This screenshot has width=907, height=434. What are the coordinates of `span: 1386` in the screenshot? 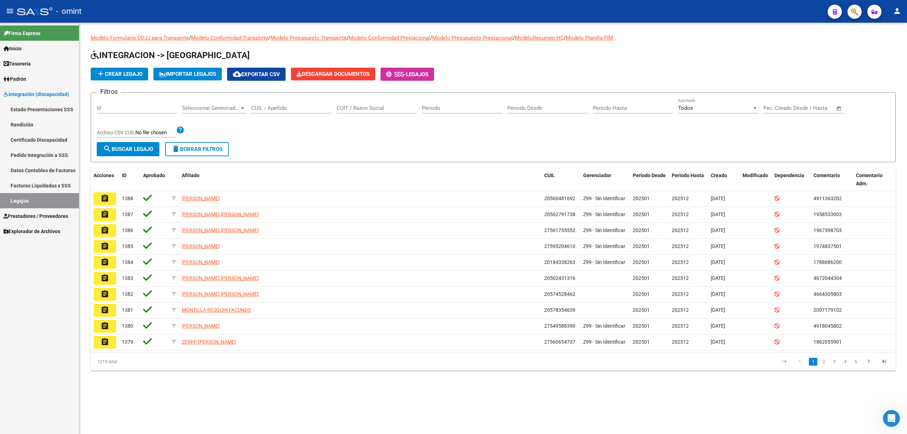 It's located at (128, 230).